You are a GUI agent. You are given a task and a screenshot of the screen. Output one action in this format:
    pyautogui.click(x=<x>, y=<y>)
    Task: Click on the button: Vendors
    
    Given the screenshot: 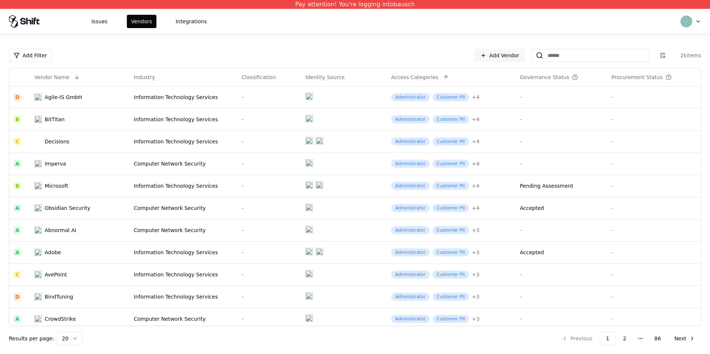 What is the action you would take?
    pyautogui.click(x=142, y=21)
    